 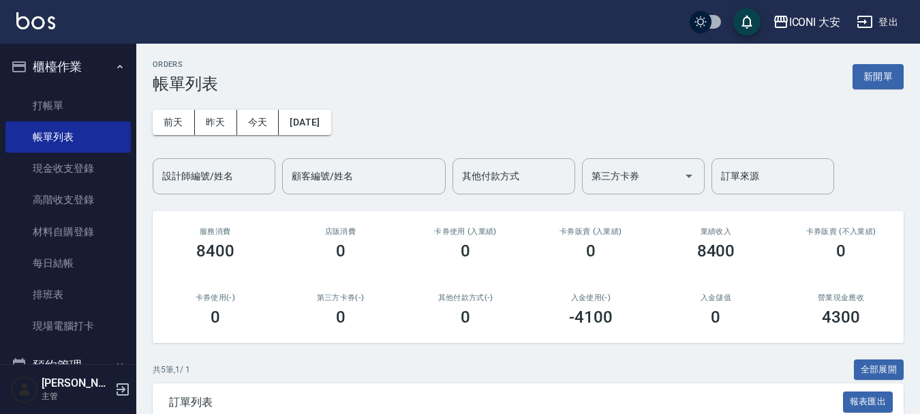 I want to click on h2: 業績收入, so click(x=717, y=231).